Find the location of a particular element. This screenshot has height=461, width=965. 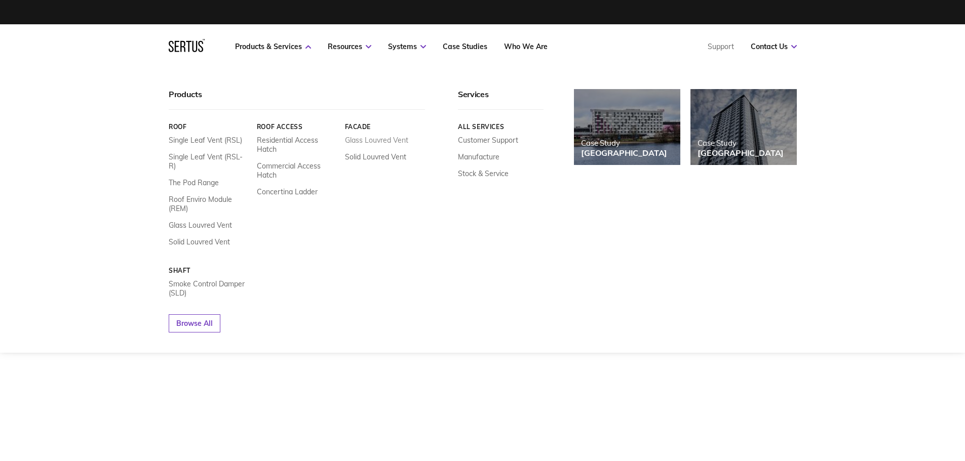

a: Smoke Control Damper (SLD) is located at coordinates (209, 289).